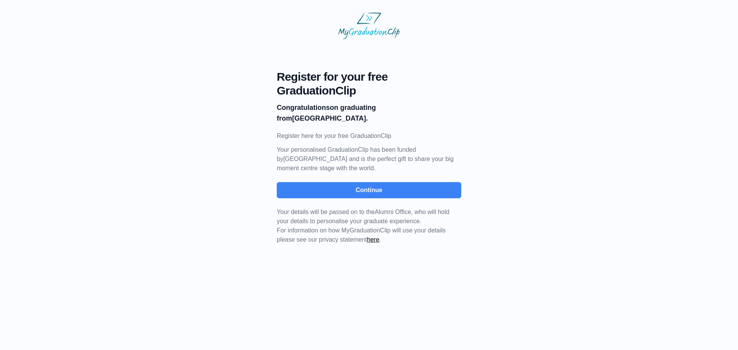  Describe the element at coordinates (363, 226) in the screenshot. I see `span: For information on how MyGraduationClip will use your details please see our privacy statement .` at that location.